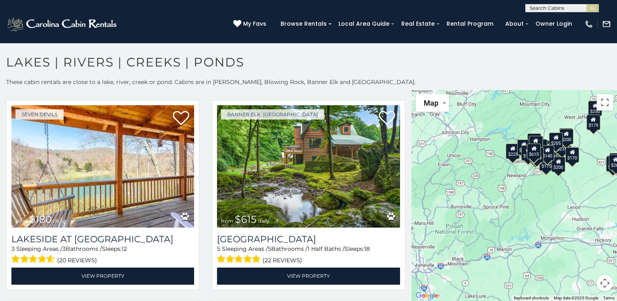  I want to click on button: Toggle fullscreen view, so click(605, 102).